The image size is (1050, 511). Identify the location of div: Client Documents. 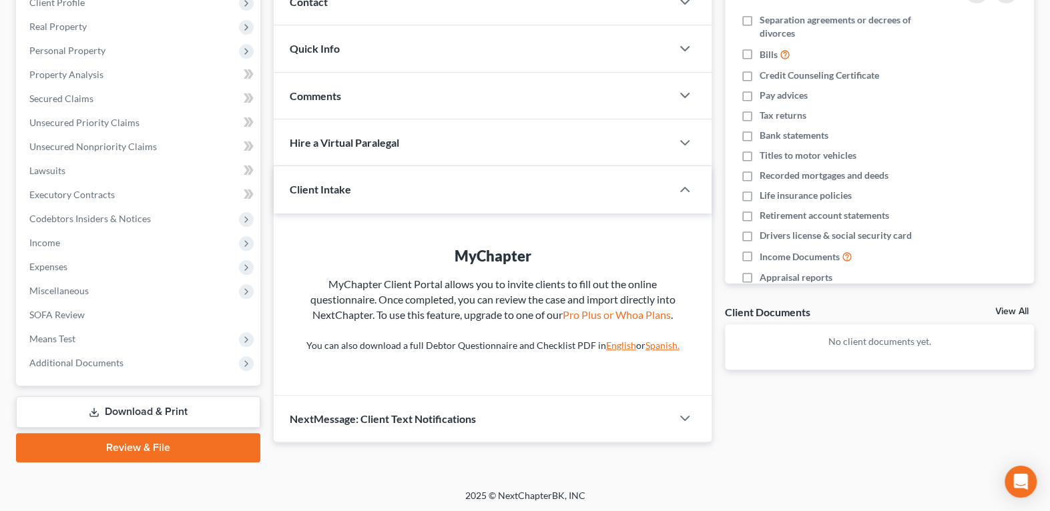
(768, 312).